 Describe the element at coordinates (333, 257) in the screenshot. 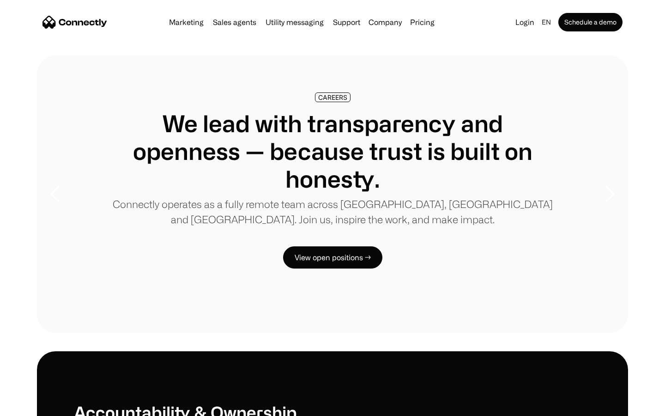

I see `a: View open positions →` at that location.